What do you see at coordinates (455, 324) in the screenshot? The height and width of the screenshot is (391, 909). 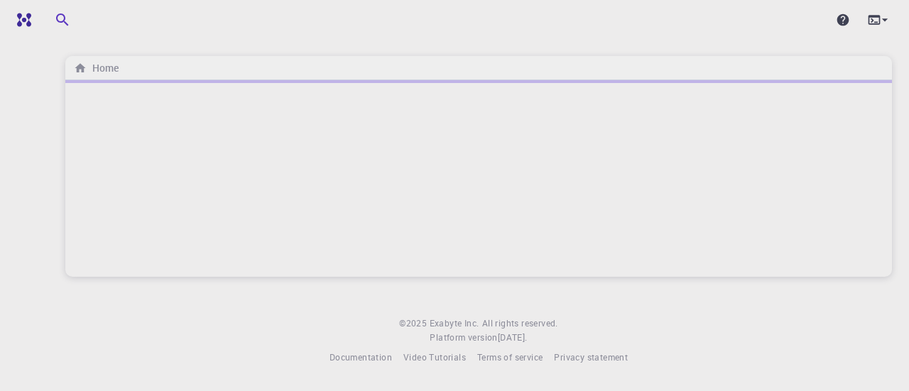 I see `a: Exabyte Inc.` at bounding box center [455, 324].